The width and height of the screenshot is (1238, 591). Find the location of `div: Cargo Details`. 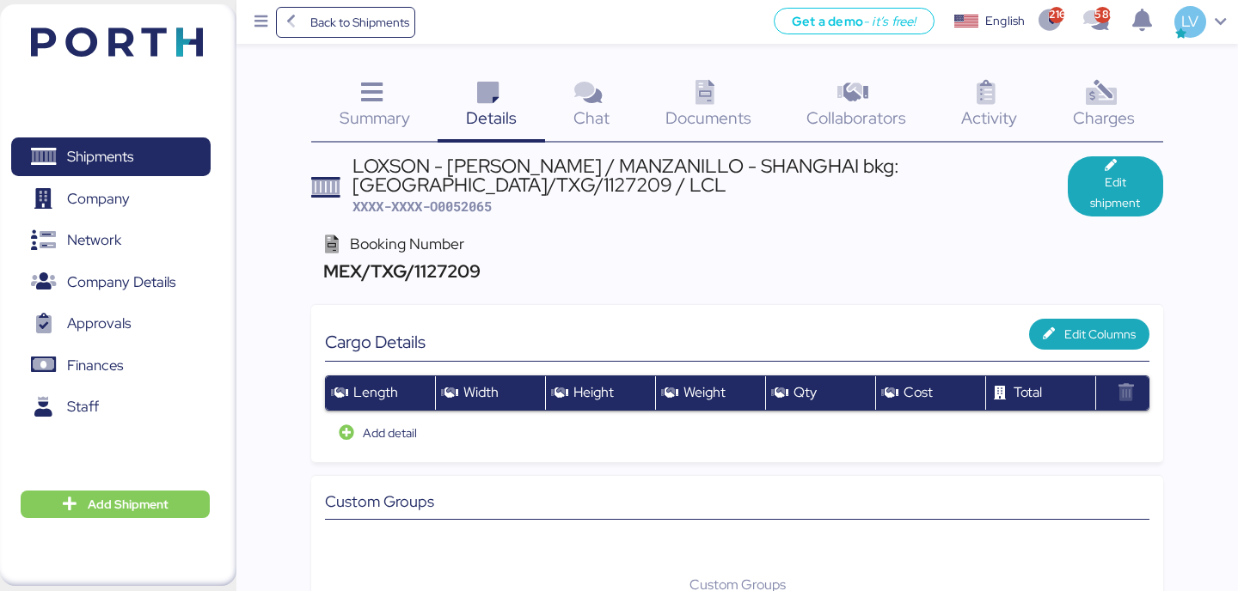

div: Cargo Details is located at coordinates (530, 342).